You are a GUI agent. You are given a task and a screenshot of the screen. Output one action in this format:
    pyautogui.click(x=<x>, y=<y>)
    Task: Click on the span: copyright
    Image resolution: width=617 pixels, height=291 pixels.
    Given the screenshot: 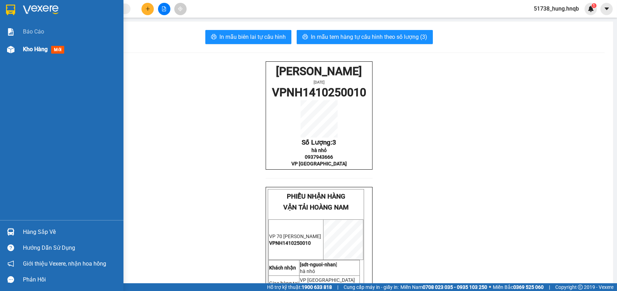 What is the action you would take?
    pyautogui.click(x=580, y=287)
    